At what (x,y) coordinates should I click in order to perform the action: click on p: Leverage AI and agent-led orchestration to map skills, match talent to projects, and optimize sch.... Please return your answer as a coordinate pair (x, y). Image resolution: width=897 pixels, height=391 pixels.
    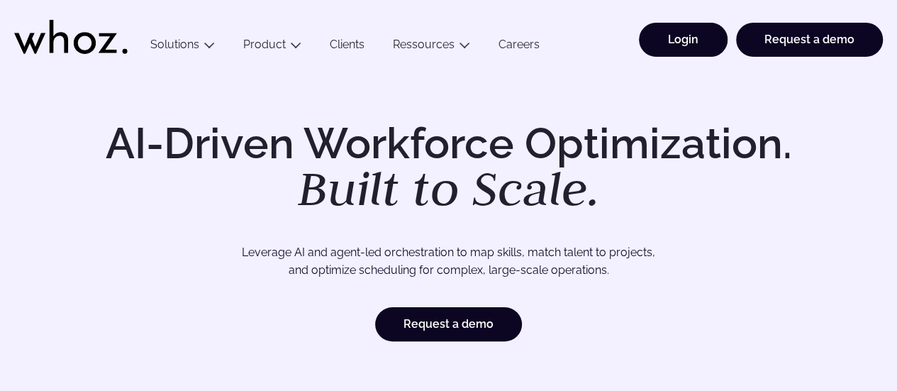
    Looking at the image, I should click on (448, 261).